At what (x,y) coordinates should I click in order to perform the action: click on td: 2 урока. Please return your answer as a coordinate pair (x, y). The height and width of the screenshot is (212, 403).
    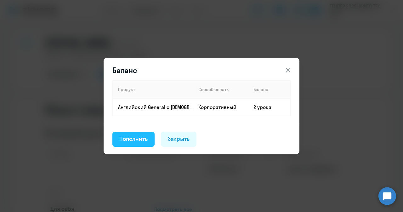
    Looking at the image, I should click on (269, 107).